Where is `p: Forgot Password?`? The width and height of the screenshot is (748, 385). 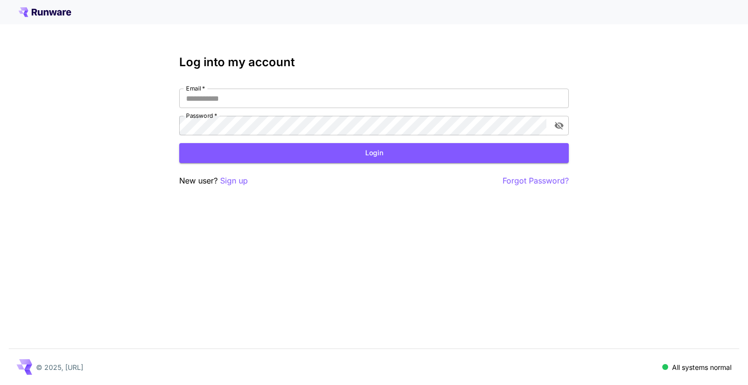 p: Forgot Password? is located at coordinates (536, 181).